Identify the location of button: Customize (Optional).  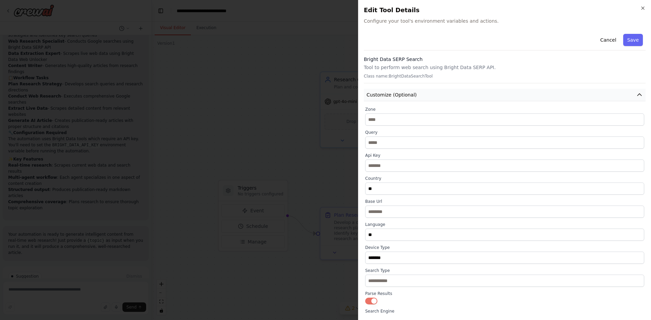
(504, 95).